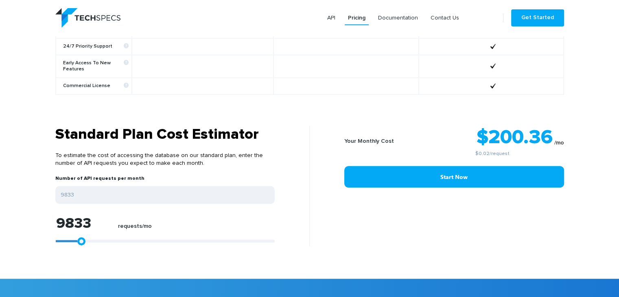 This screenshot has width=619, height=297. What do you see at coordinates (538, 18) in the screenshot?
I see `a: Get Started` at bounding box center [538, 18].